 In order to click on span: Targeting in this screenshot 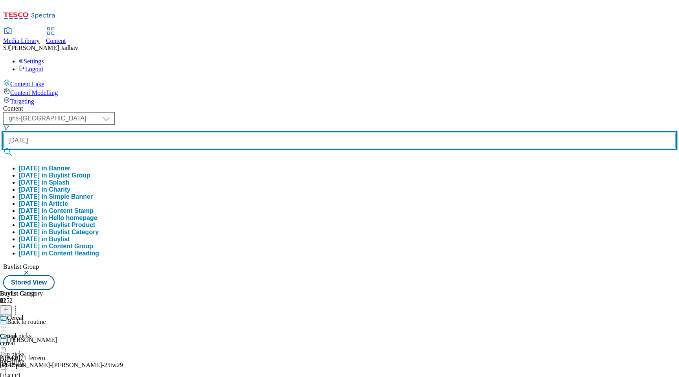, I will do `click(22, 101)`.